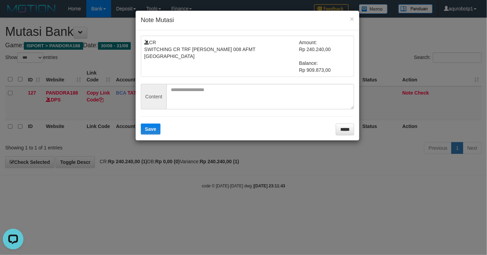 Image resolution: width=487 pixels, height=255 pixels. Describe the element at coordinates (151, 129) in the screenshot. I see `span: Save` at that location.